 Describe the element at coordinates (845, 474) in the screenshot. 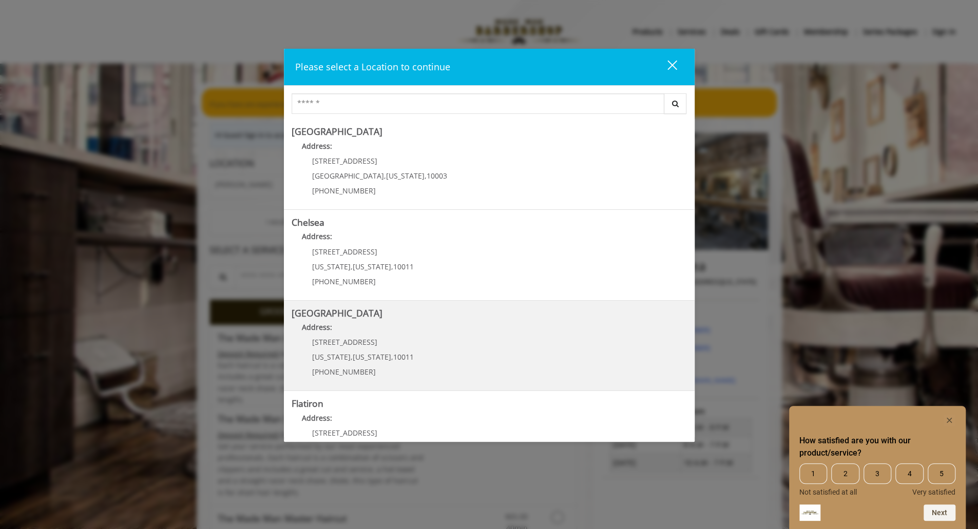

I see `span: 2` at that location.